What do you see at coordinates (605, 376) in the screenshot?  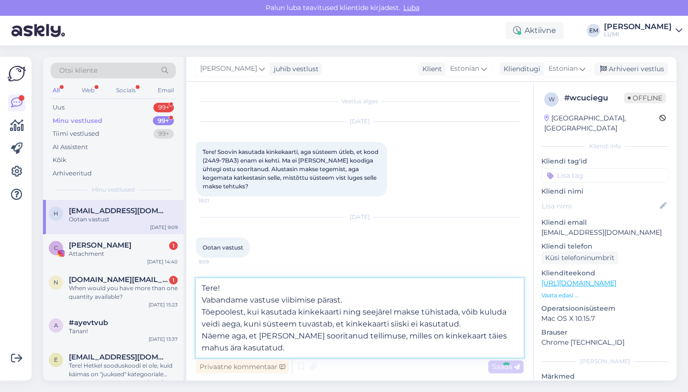 I see `p: Märkmed` at bounding box center [605, 376].